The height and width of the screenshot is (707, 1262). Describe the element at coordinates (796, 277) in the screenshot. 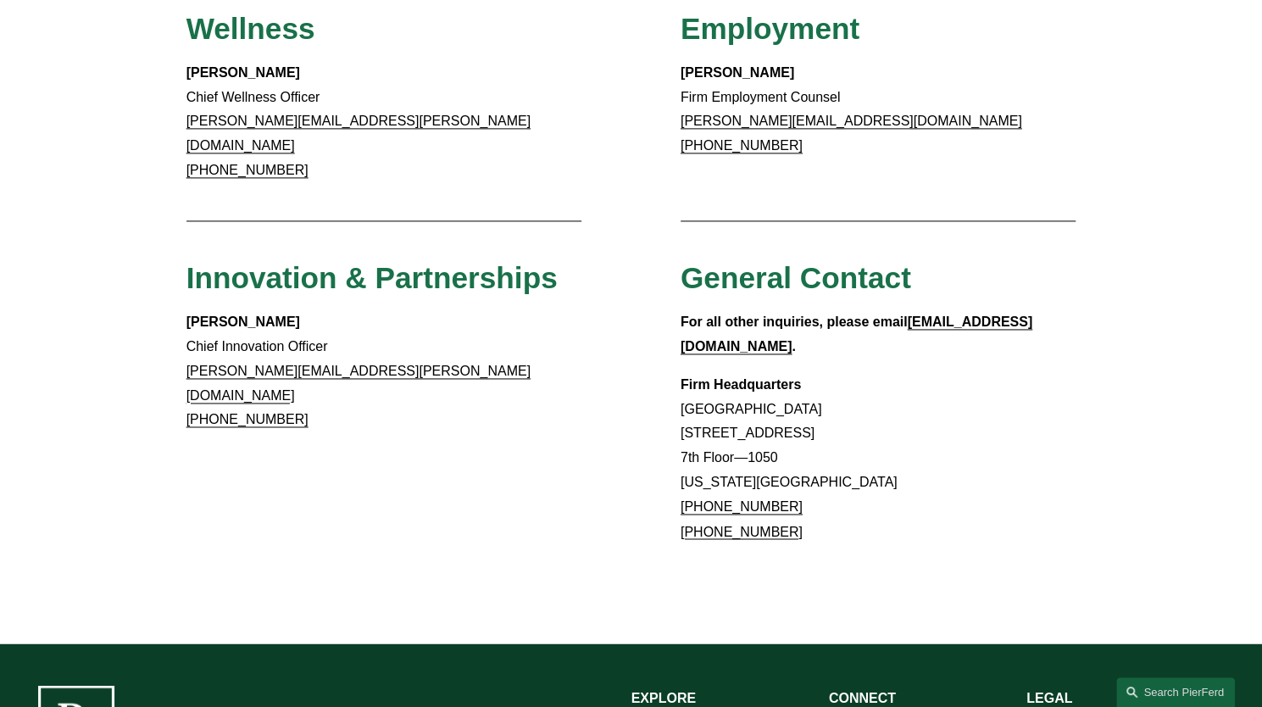

I see `span: General Contact` at that location.